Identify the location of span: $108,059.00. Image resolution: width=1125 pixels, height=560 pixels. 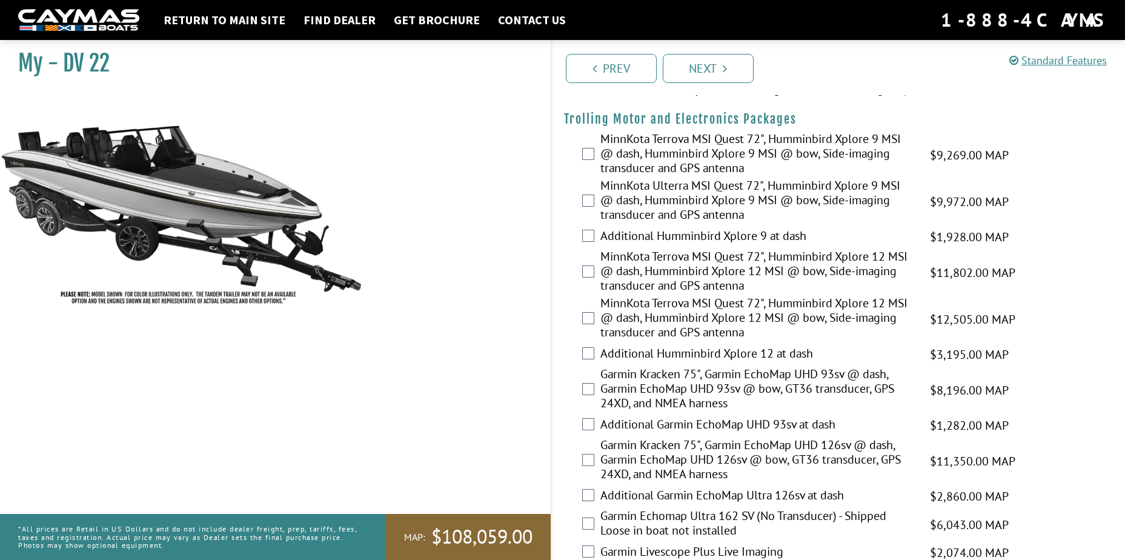
(481, 537).